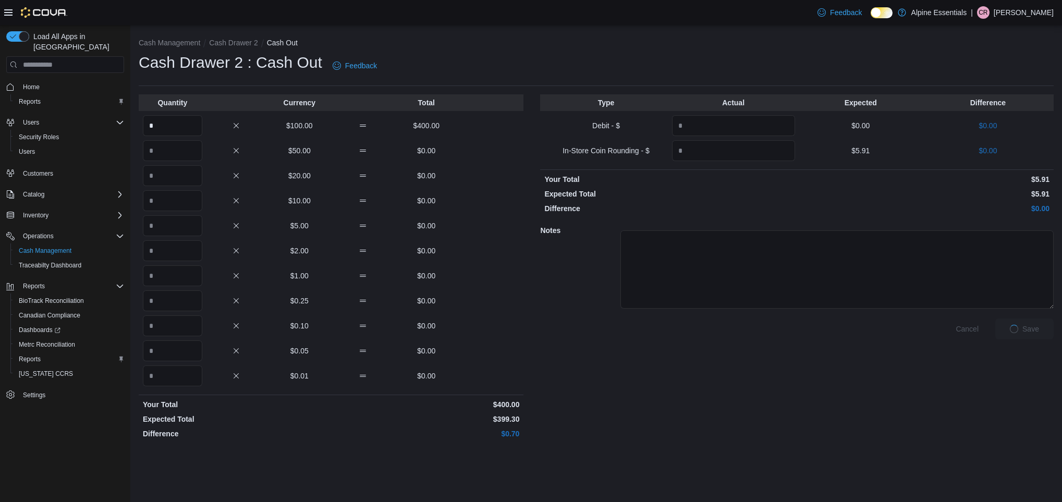  I want to click on button: Metrc Reconciliation, so click(69, 345).